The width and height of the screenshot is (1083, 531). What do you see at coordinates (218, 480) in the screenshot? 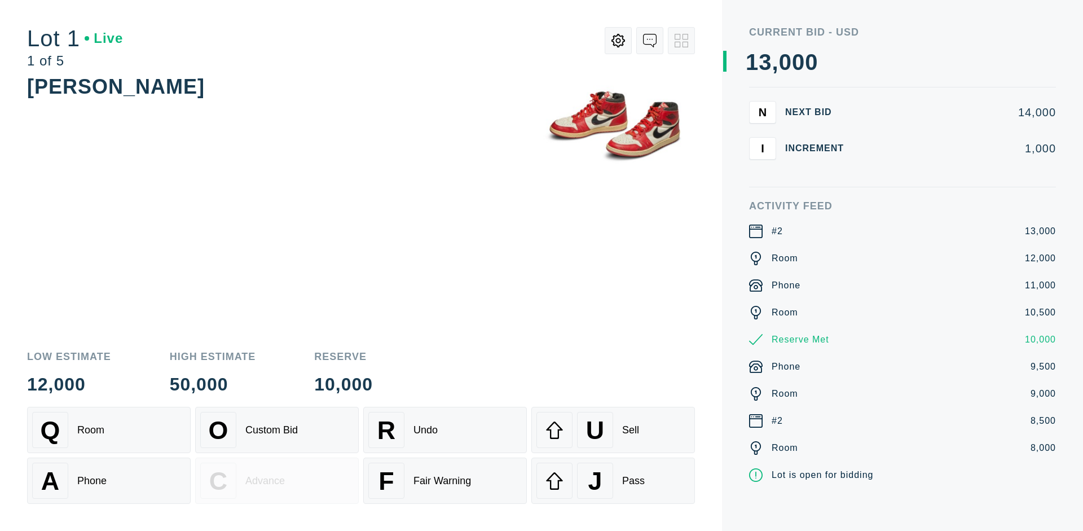
I see `span: C` at bounding box center [218, 480].